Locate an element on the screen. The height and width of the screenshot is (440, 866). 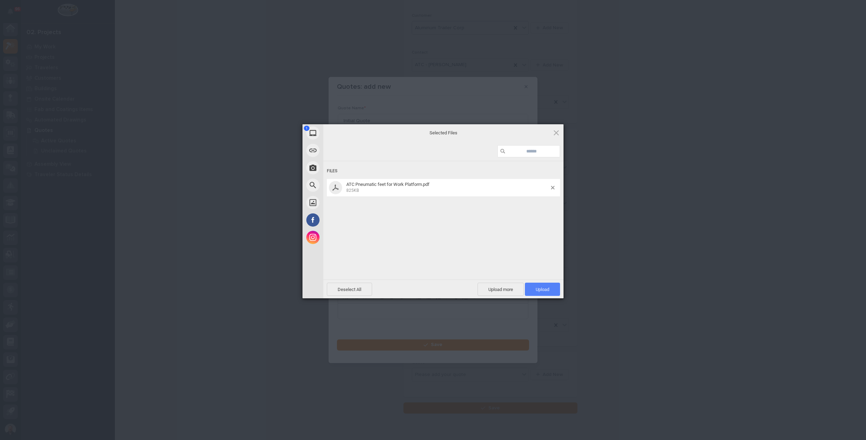
div: Link (URL) is located at coordinates (344, 150).